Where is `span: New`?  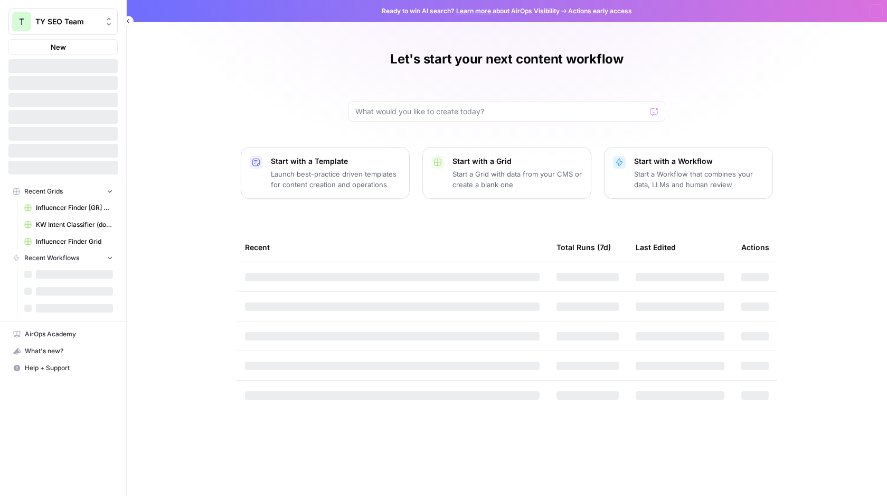
span: New is located at coordinates (58, 47).